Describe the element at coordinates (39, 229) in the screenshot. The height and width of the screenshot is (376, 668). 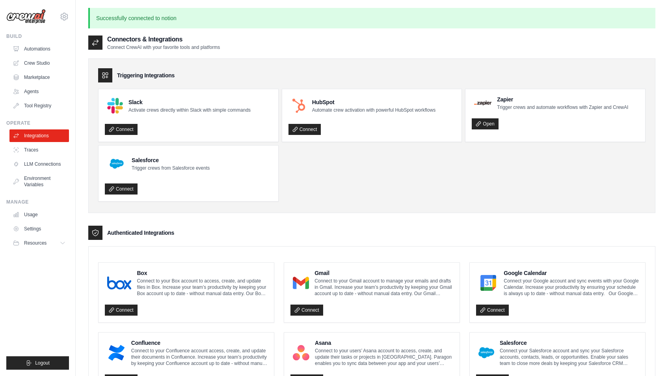
I see `a: Settings` at that location.